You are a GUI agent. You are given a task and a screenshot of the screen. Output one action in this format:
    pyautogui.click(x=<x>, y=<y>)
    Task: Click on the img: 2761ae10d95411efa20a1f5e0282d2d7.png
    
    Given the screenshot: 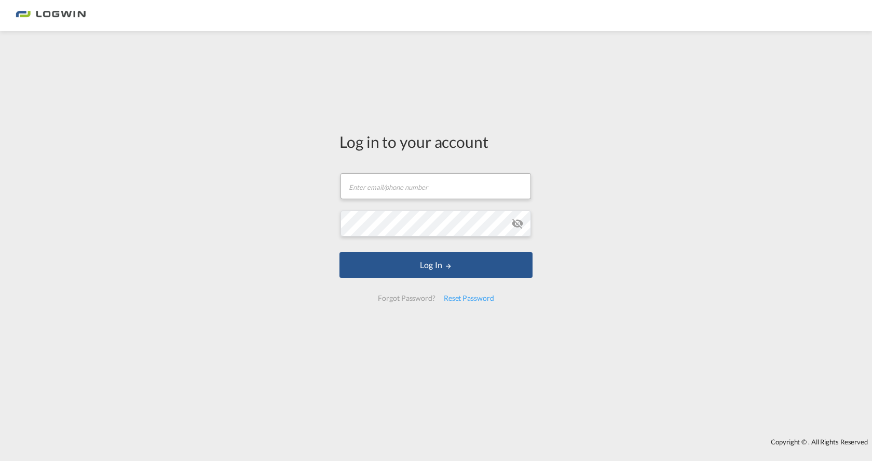 What is the action you would take?
    pyautogui.click(x=50, y=16)
    